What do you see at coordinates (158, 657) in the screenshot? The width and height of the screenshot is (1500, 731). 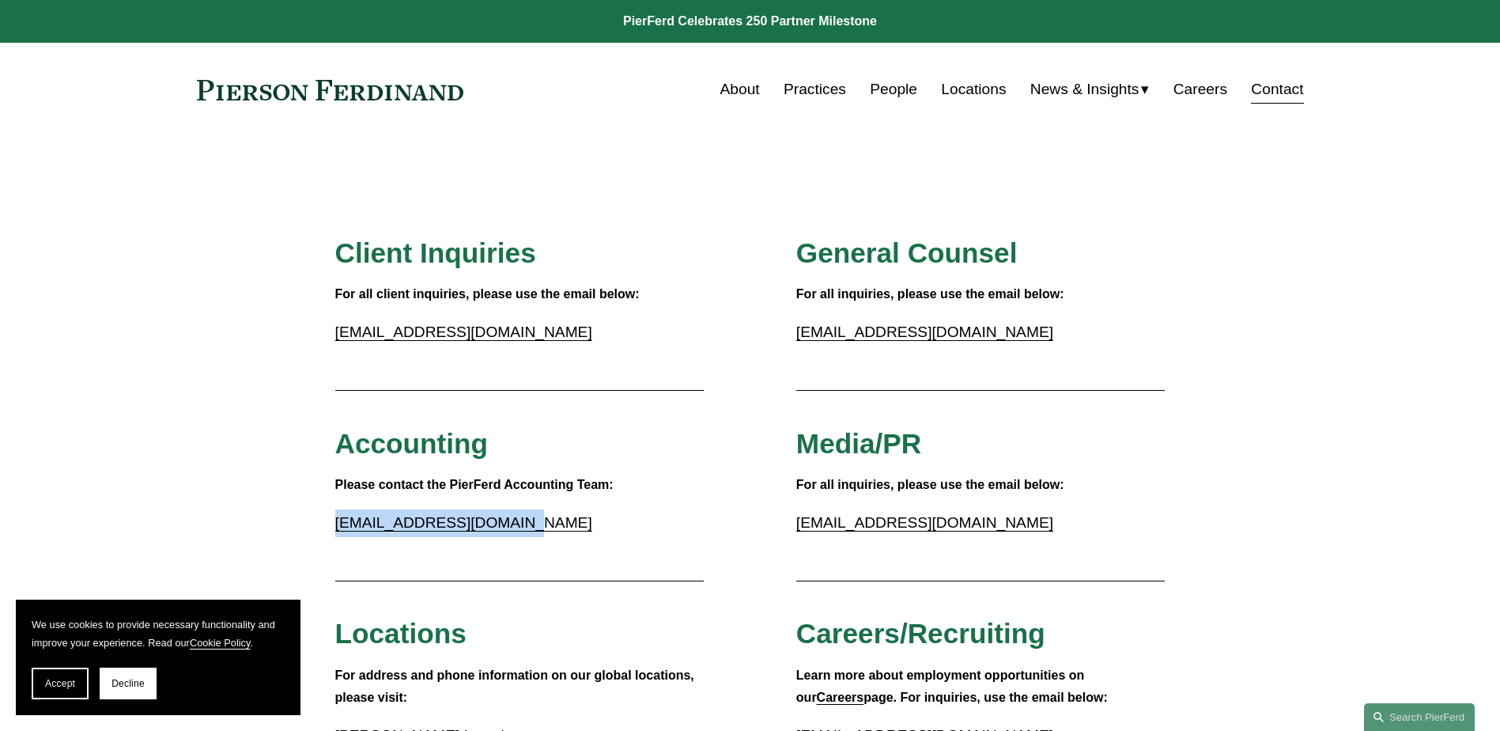 I see `section: Cookie banner` at bounding box center [158, 657].